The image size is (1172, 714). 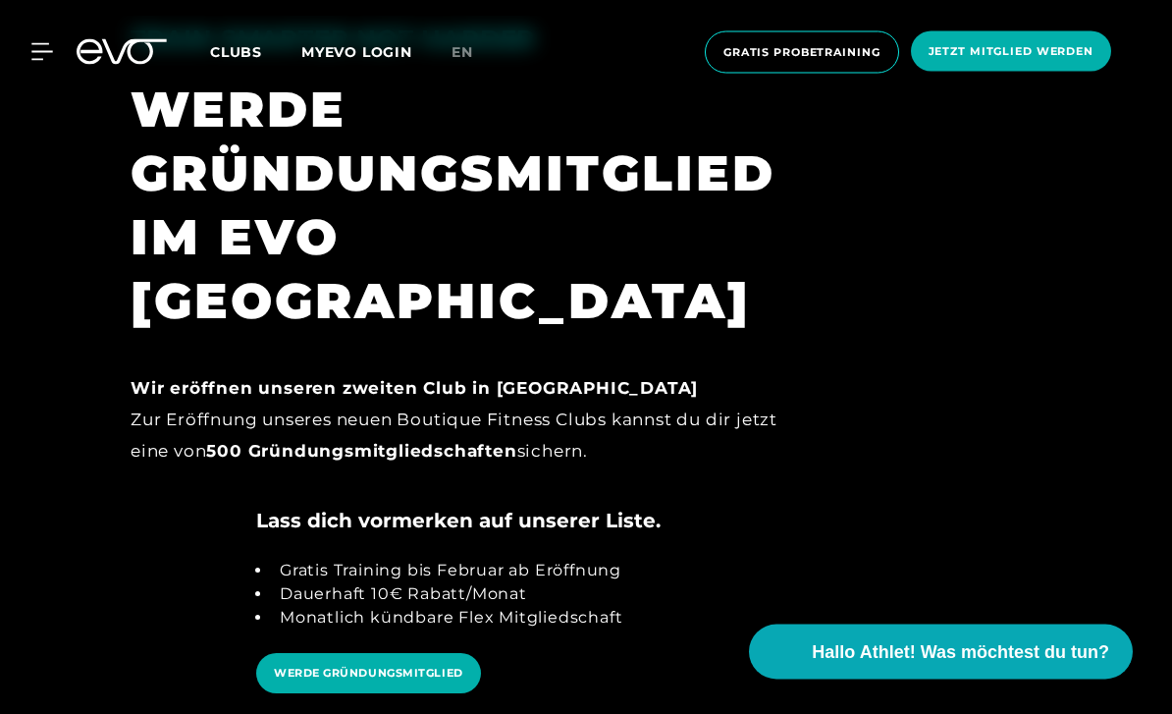 What do you see at coordinates (960, 652) in the screenshot?
I see `span: Hallo Athlet! Was möchtest du tun?` at bounding box center [960, 652].